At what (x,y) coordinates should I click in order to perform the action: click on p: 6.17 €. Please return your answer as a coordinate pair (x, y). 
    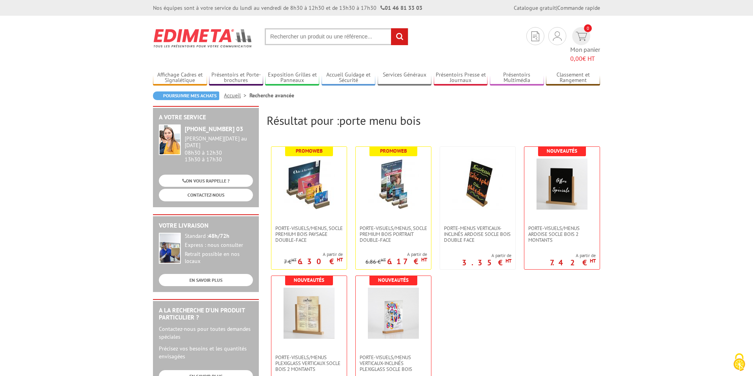
    Looking at the image, I should click on (407, 261).